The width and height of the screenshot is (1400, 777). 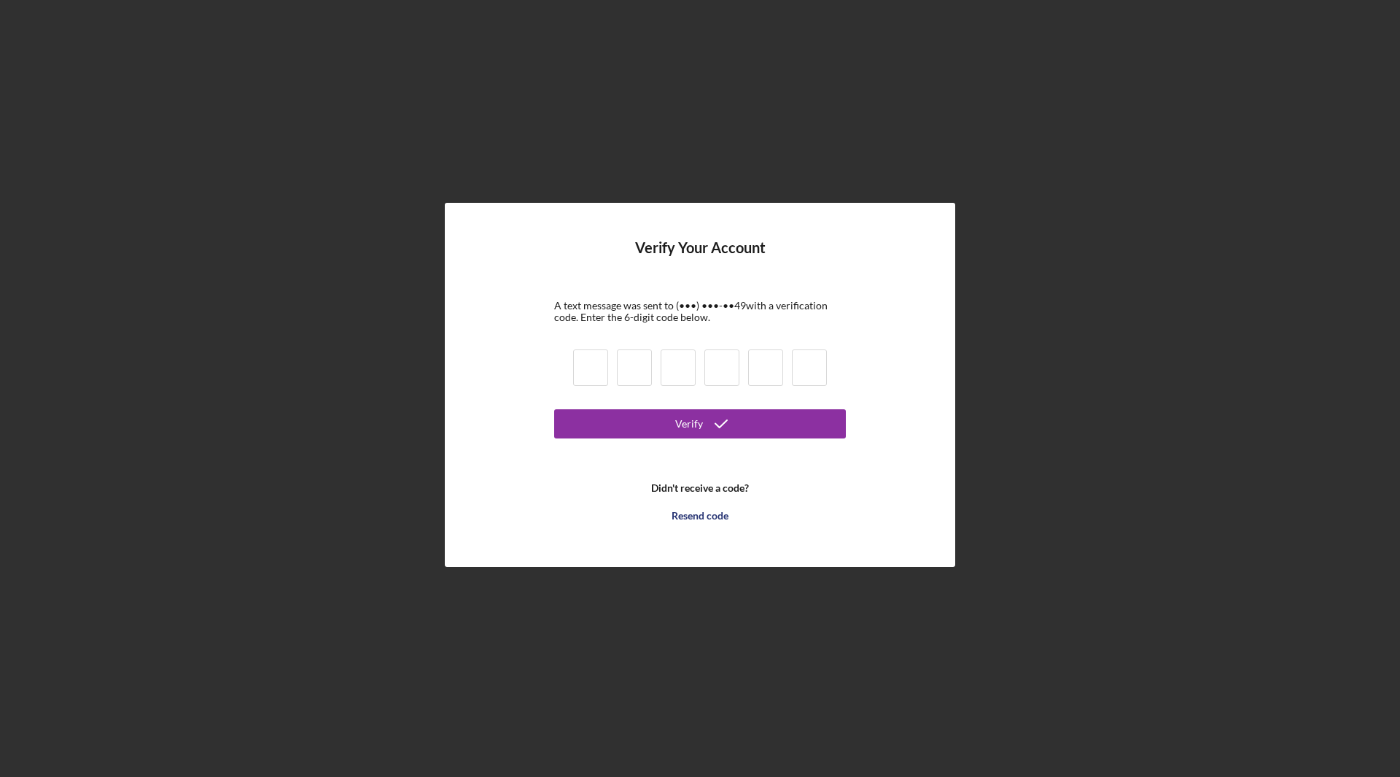 I want to click on div: Resend code, so click(x=700, y=516).